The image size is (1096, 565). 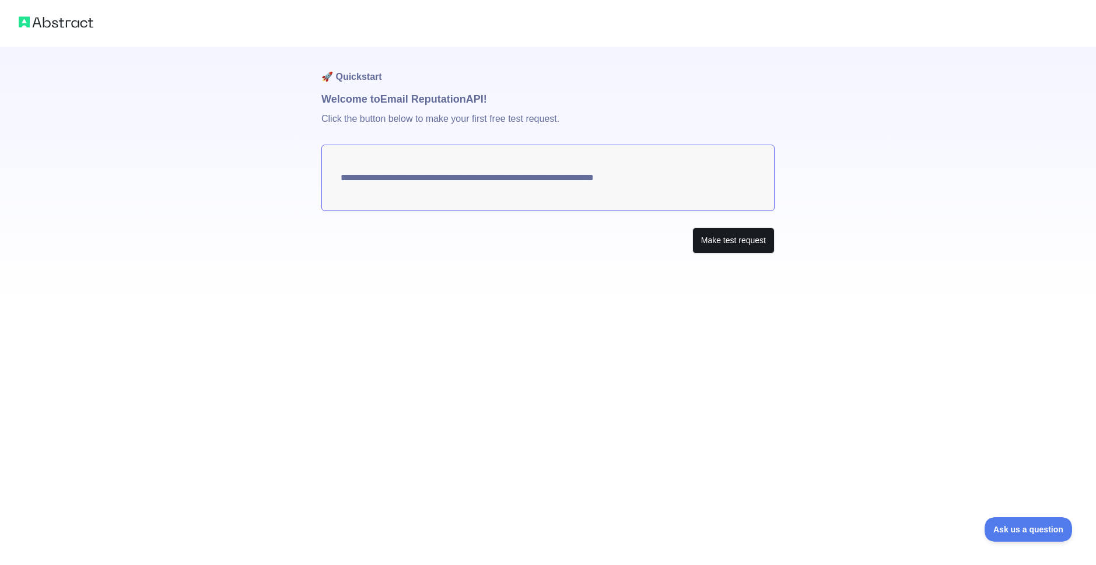 I want to click on img: Abstract logo, so click(x=56, y=22).